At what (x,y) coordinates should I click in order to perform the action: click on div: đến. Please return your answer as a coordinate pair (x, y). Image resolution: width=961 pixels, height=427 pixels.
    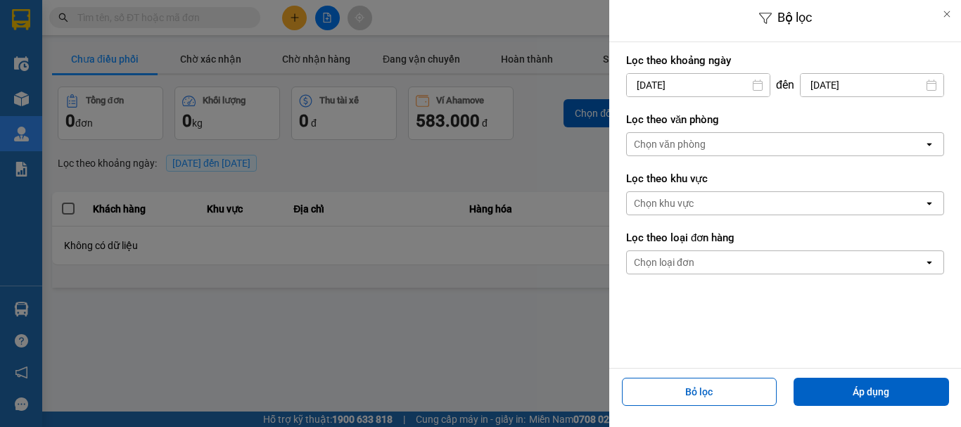
    Looking at the image, I should click on (785, 85).